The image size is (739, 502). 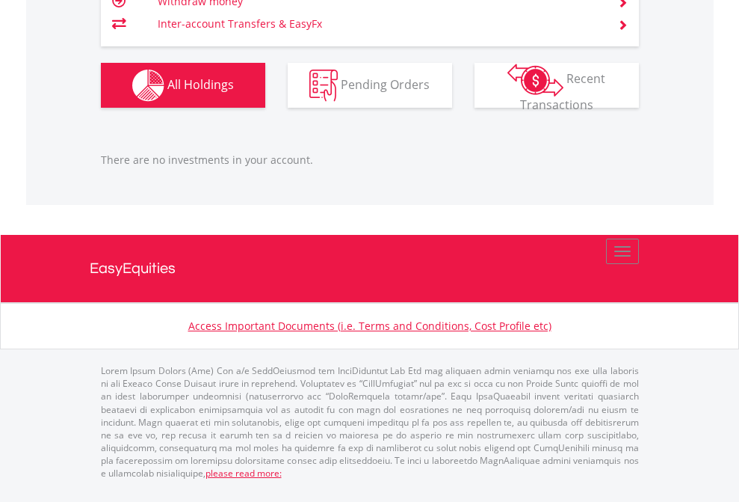 I want to click on a: Access Important Documents (i.e. Terms and Conditions, Cost Profile etc), so click(x=370, y=325).